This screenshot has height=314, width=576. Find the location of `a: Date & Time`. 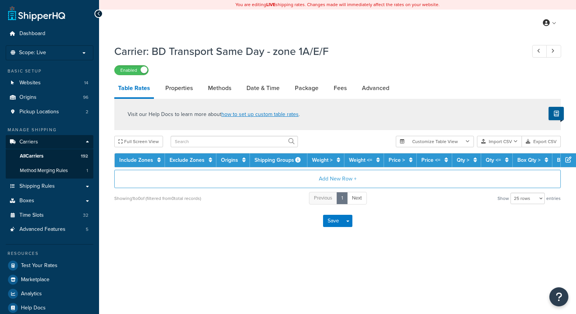

a: Date & Time is located at coordinates (263, 88).